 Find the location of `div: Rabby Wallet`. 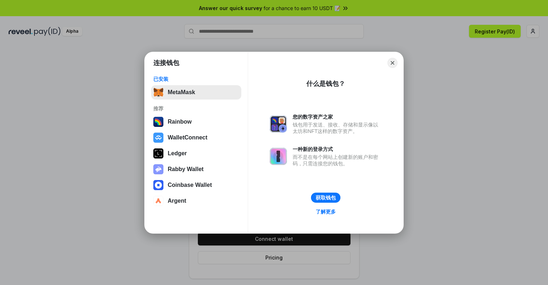

div: Rabby Wallet is located at coordinates (186, 169).